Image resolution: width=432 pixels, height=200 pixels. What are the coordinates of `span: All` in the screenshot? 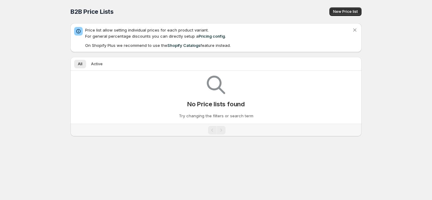 It's located at (80, 64).